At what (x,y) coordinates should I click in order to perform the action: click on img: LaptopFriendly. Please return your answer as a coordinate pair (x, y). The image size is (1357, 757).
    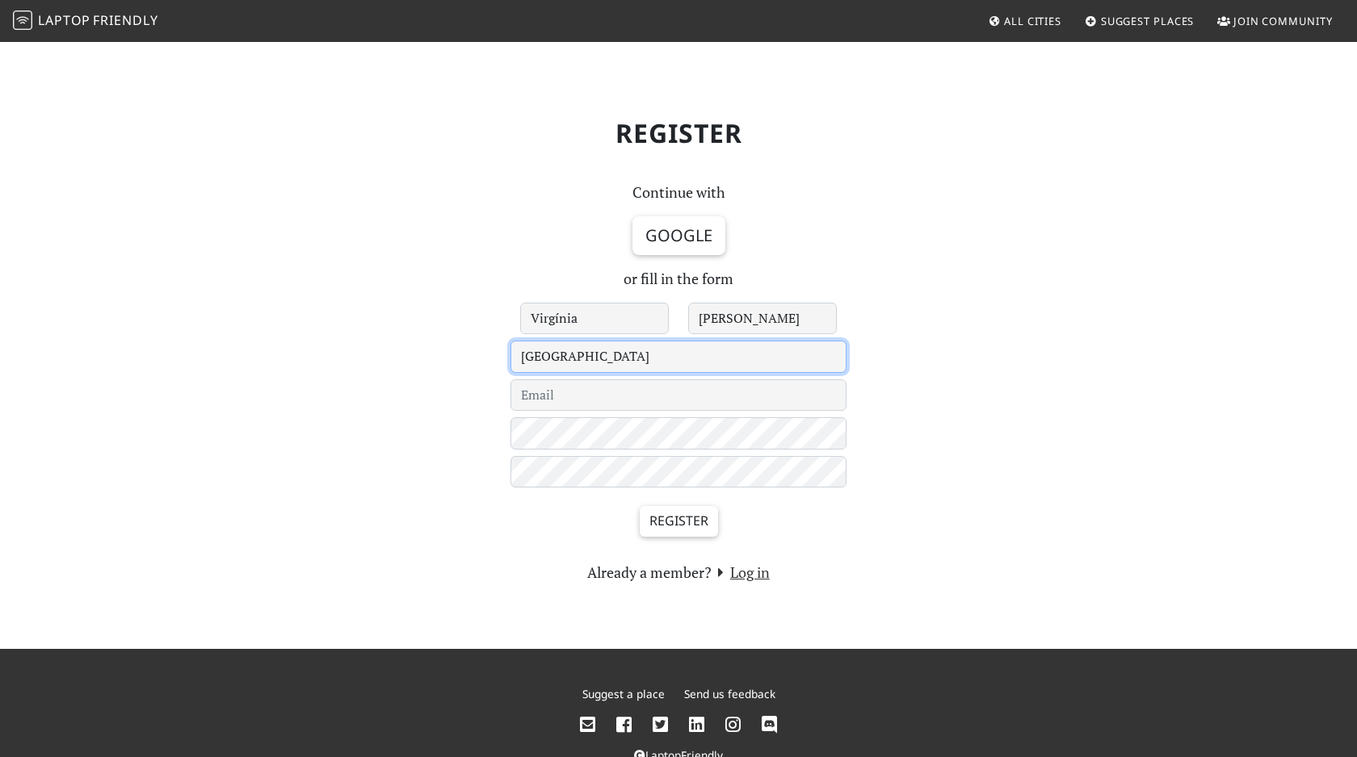
    Looking at the image, I should click on (23, 20).